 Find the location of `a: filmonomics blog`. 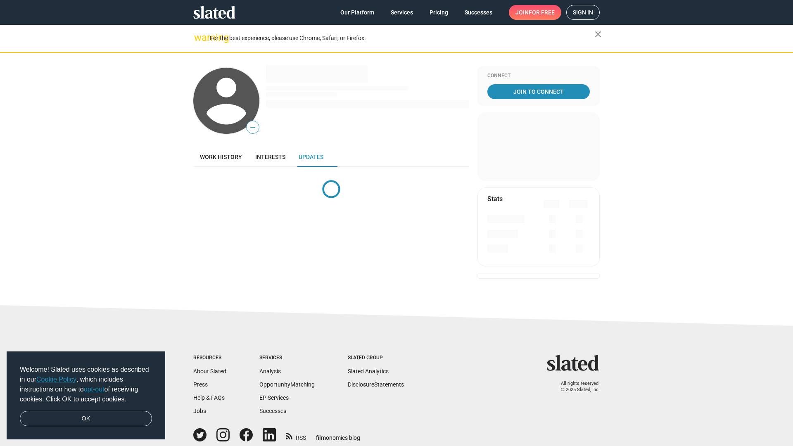

a: filmonomics blog is located at coordinates (338, 435).